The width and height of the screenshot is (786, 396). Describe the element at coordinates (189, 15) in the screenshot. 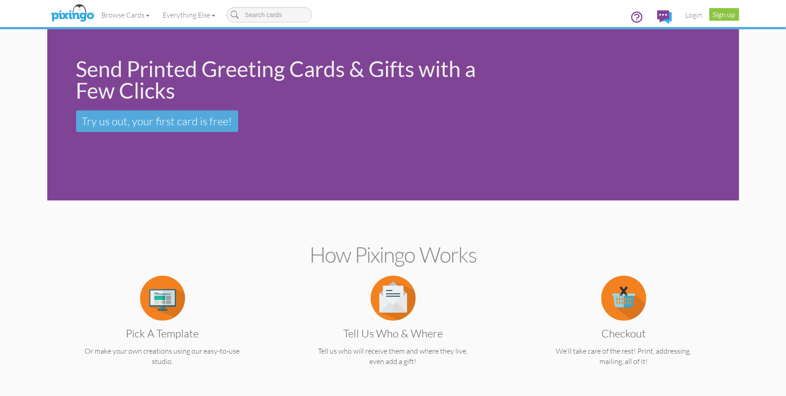

I see `a: Everything Else` at that location.